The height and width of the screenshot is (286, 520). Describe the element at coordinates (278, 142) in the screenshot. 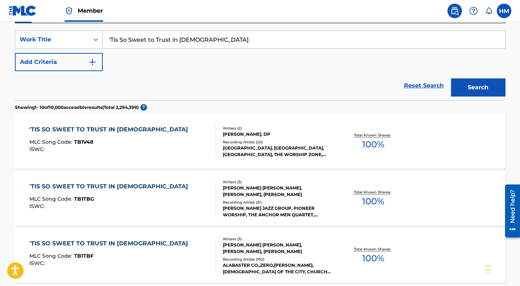

I see `div: Recording Artists ( 20 )` at that location.